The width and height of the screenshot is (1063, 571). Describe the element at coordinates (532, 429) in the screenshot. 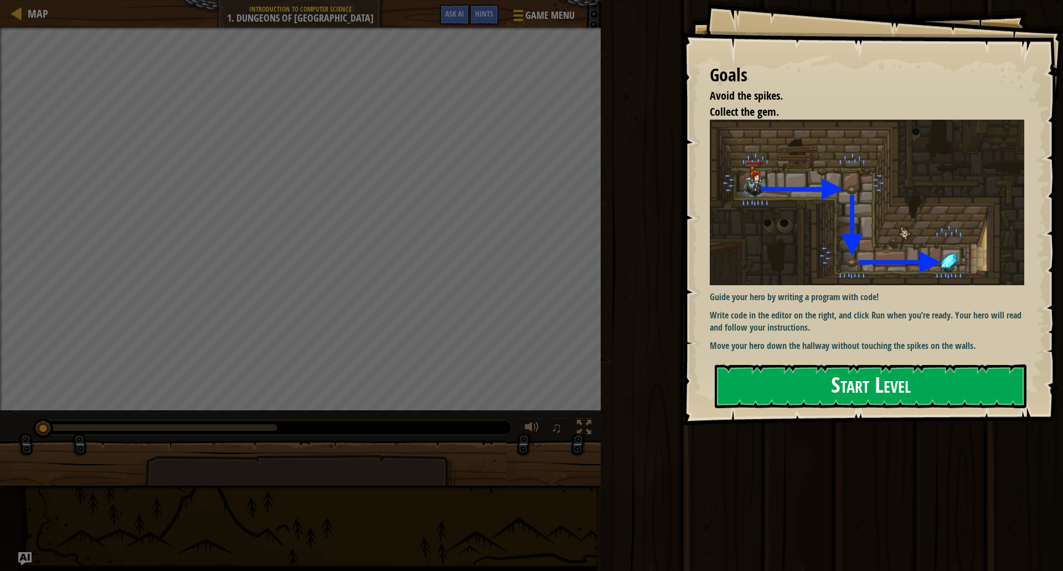

I see `button: Adjust volume` at that location.